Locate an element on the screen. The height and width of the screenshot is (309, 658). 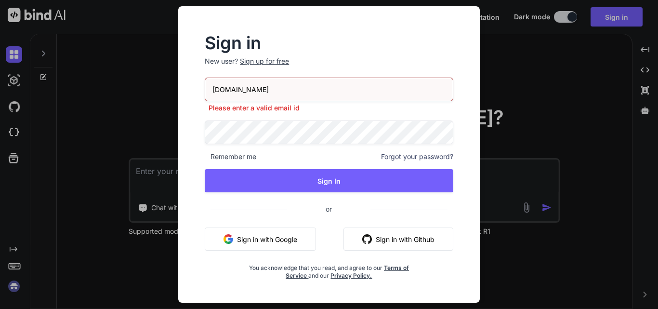
p: New user? is located at coordinates (329, 67).